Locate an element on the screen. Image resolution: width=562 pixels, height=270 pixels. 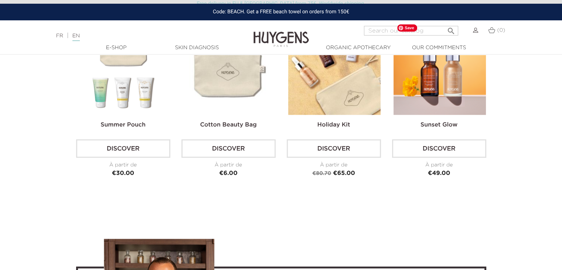
a: Holiday Kit is located at coordinates (334, 125).